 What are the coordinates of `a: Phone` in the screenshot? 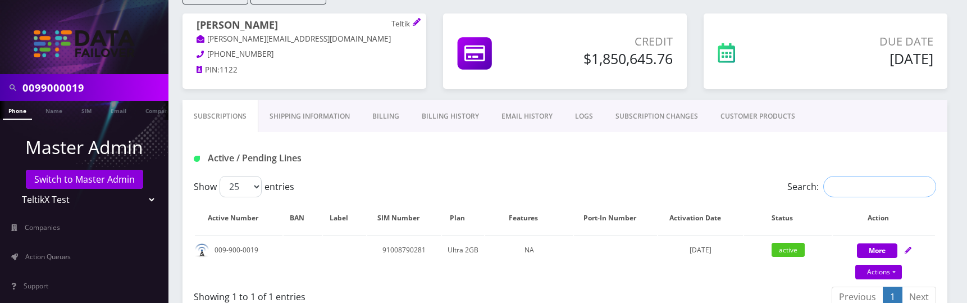 It's located at (17, 110).